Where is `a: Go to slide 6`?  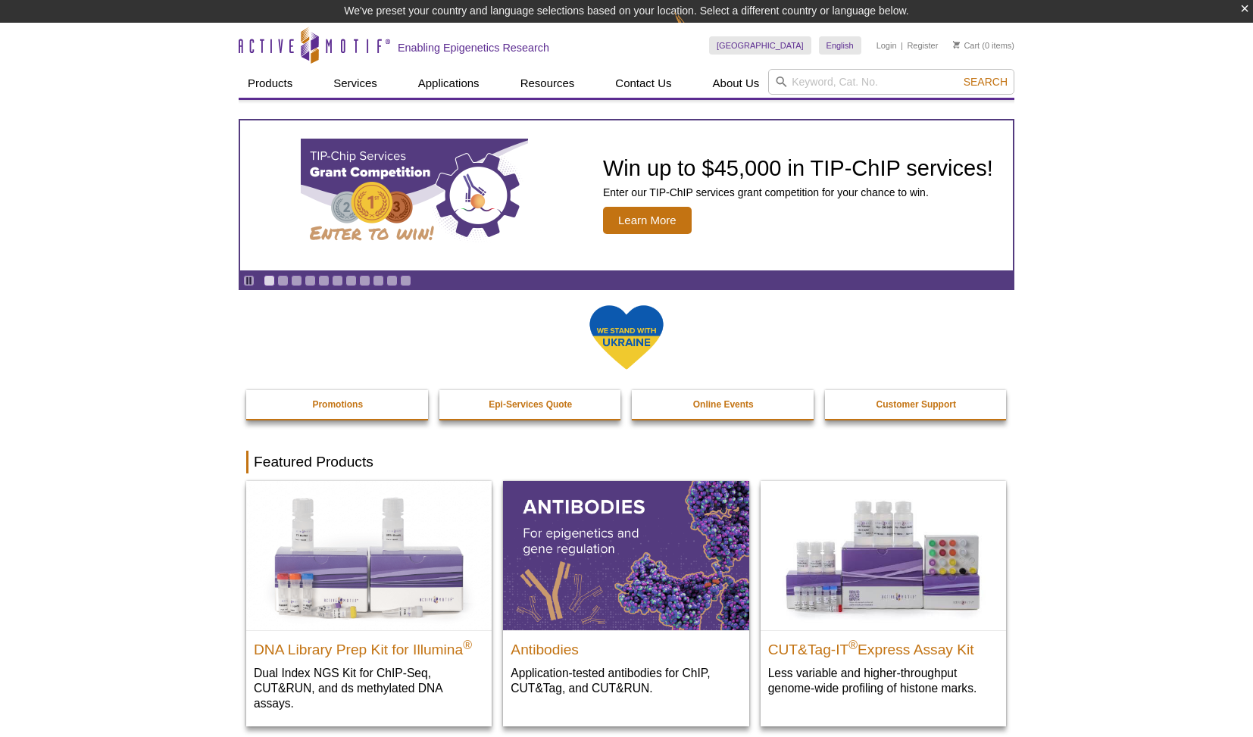
a: Go to slide 6 is located at coordinates (337, 280).